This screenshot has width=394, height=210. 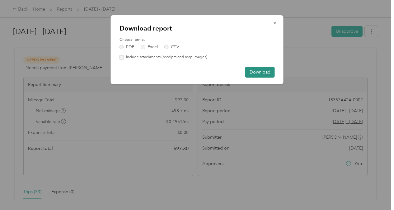 What do you see at coordinates (197, 40) in the screenshot?
I see `label: Choose format` at bounding box center [197, 40].